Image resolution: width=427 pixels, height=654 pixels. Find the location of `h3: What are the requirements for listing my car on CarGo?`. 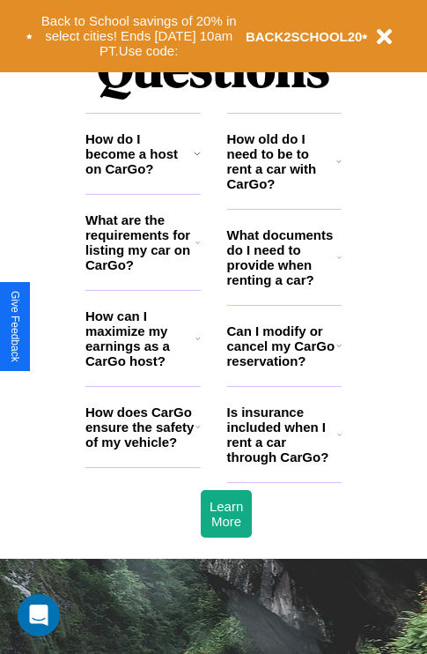

h3: What are the requirements for listing my car on CarGo? is located at coordinates (140, 242).